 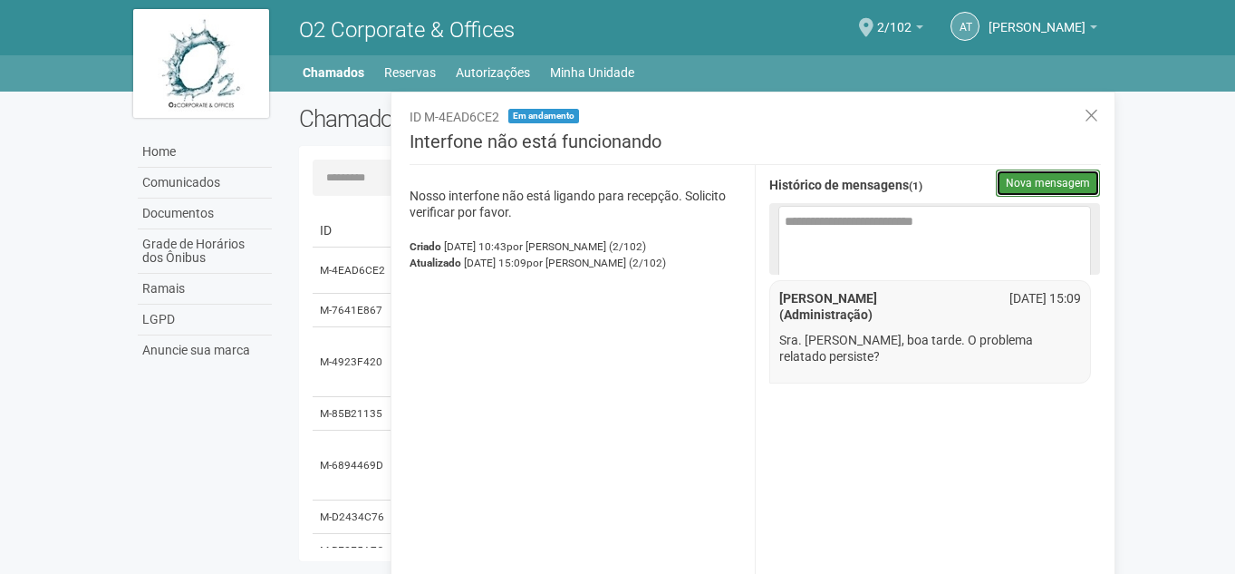 I want to click on span: ID M-4EAD6CE2, so click(x=454, y=117).